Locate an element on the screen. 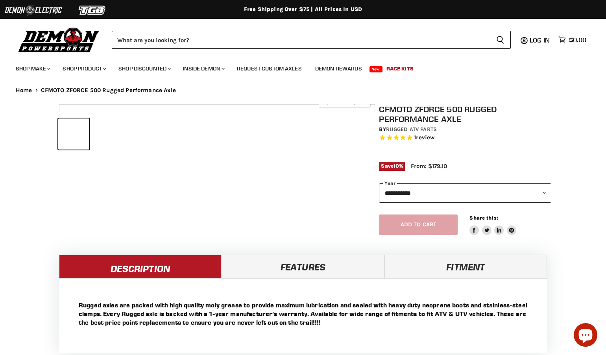 Image resolution: width=606 pixels, height=355 pixels. aside: Share this: is located at coordinates (493, 225).